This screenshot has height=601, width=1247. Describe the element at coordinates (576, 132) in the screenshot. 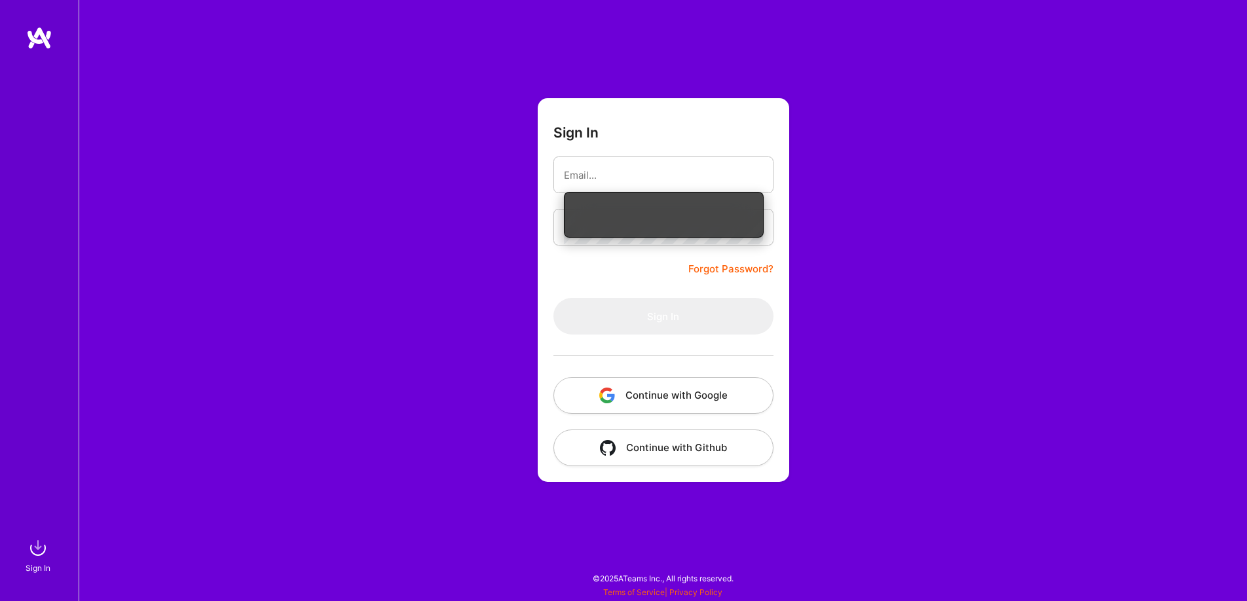

I see `h3: Sign In` at that location.